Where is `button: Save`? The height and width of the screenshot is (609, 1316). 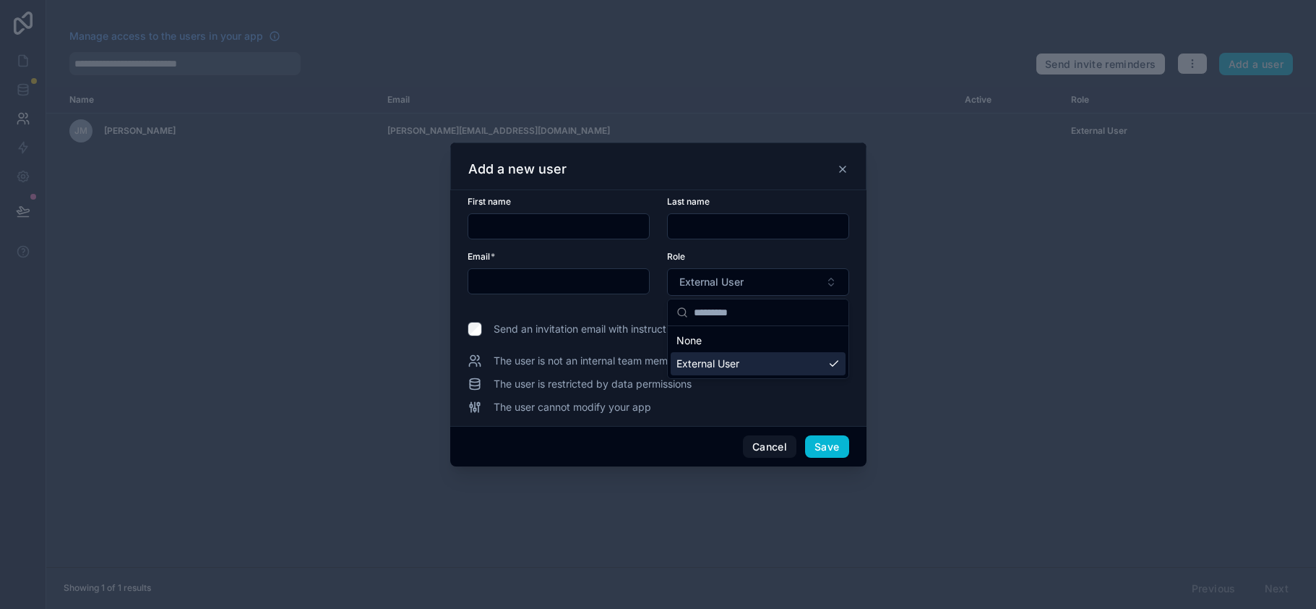
button: Save is located at coordinates (827, 447).